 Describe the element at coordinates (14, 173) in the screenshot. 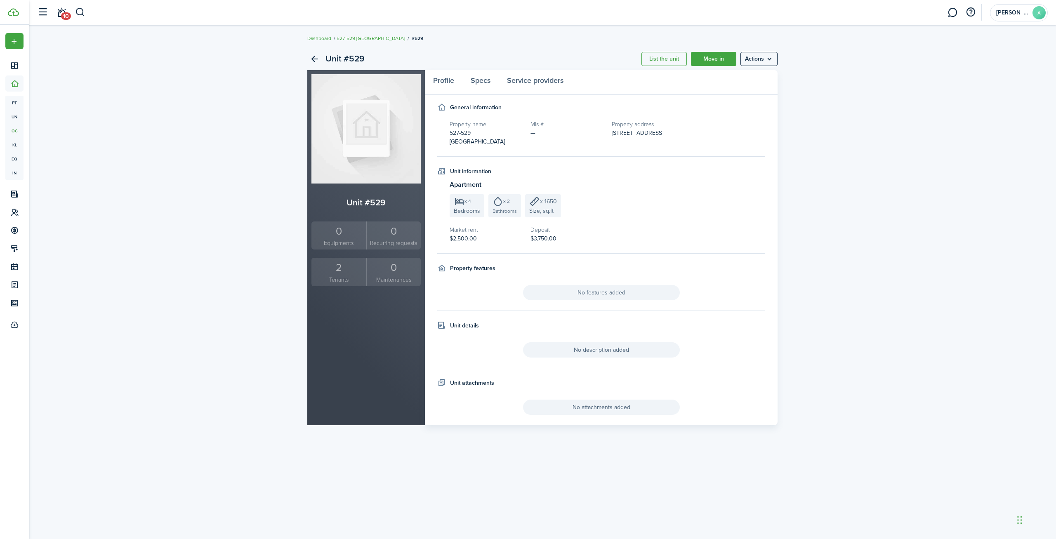

I see `a: in` at that location.